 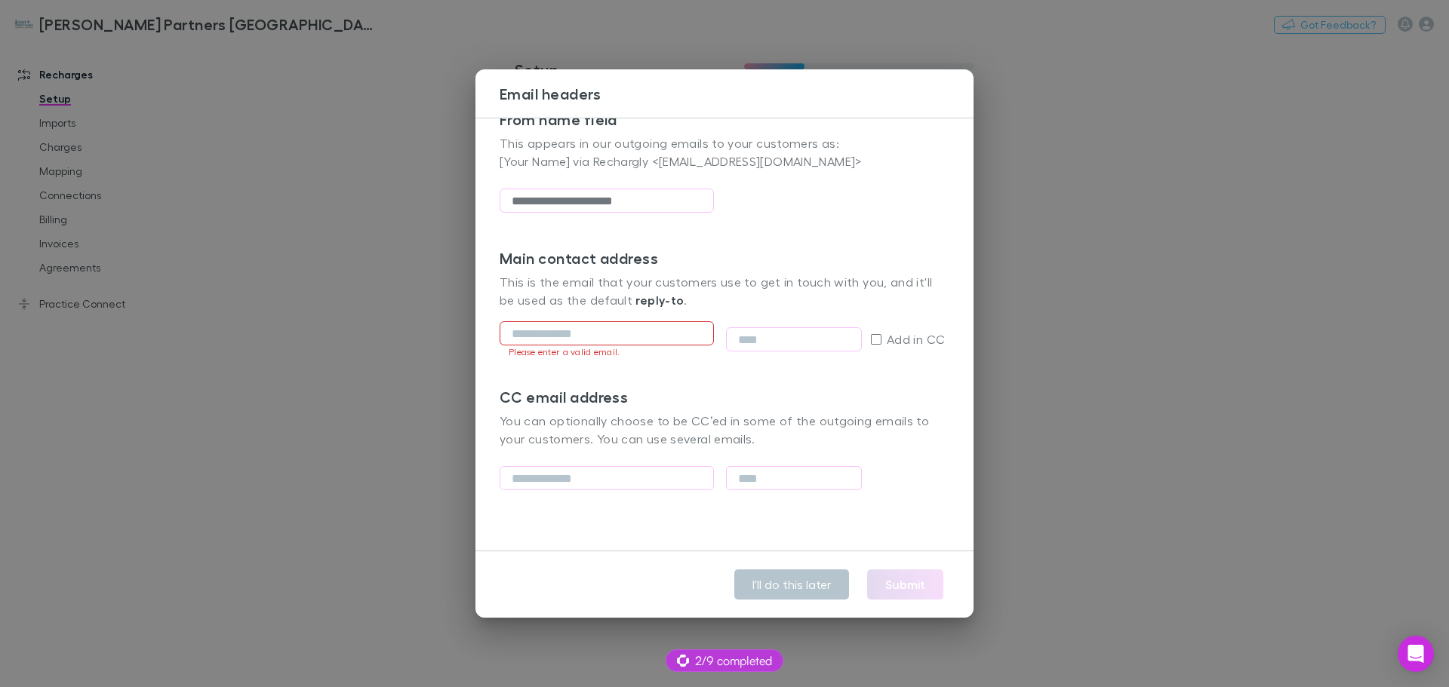 I want to click on p: You can optionally choose to be CC’ed in some of the outgoing emails to your customers. You can u..., so click(x=724, y=430).